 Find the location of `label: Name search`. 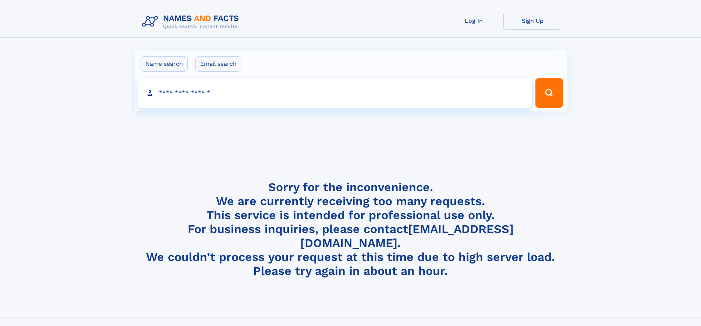

label: Name search is located at coordinates (164, 64).